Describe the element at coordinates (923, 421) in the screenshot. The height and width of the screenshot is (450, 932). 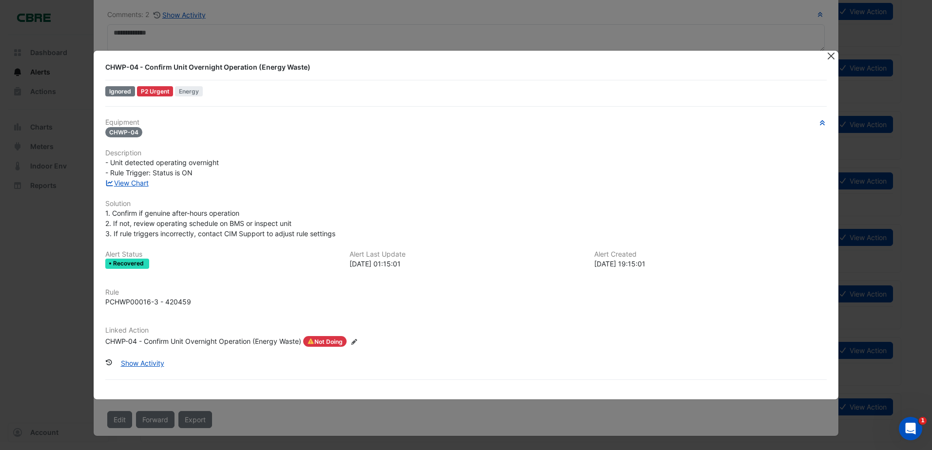
I see `span: 1` at that location.